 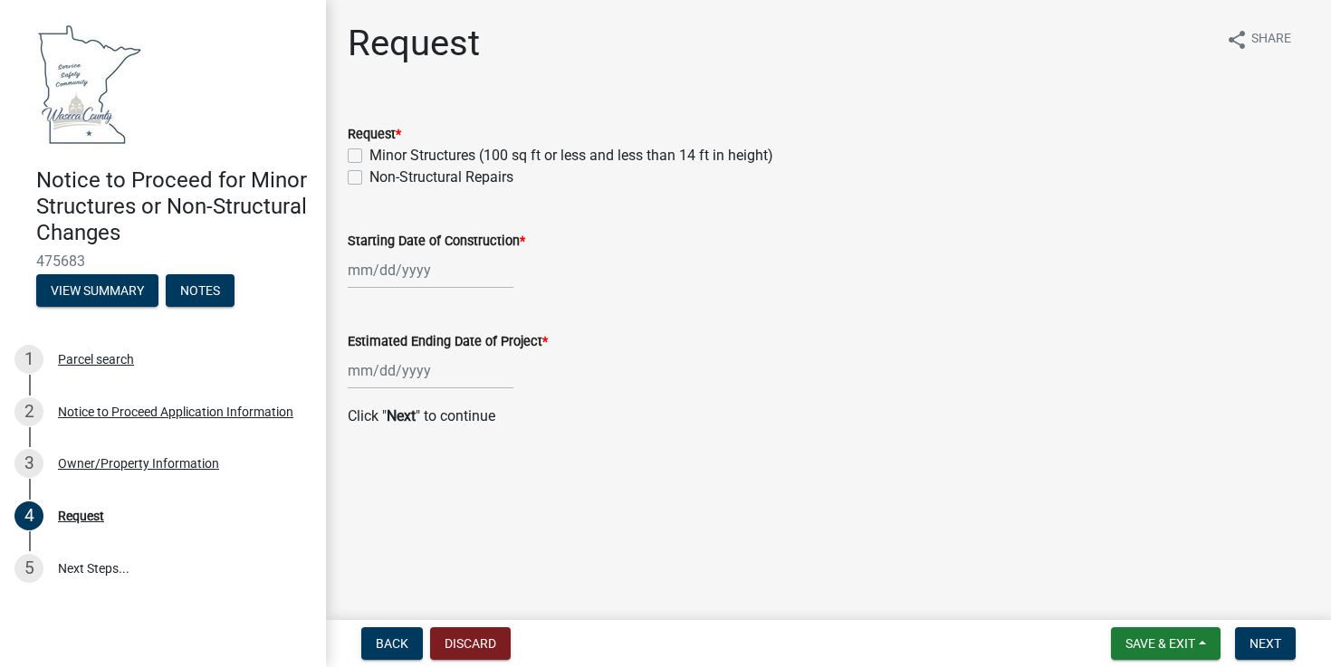 I want to click on label: Estimated Ending Date of Project, so click(x=447, y=342).